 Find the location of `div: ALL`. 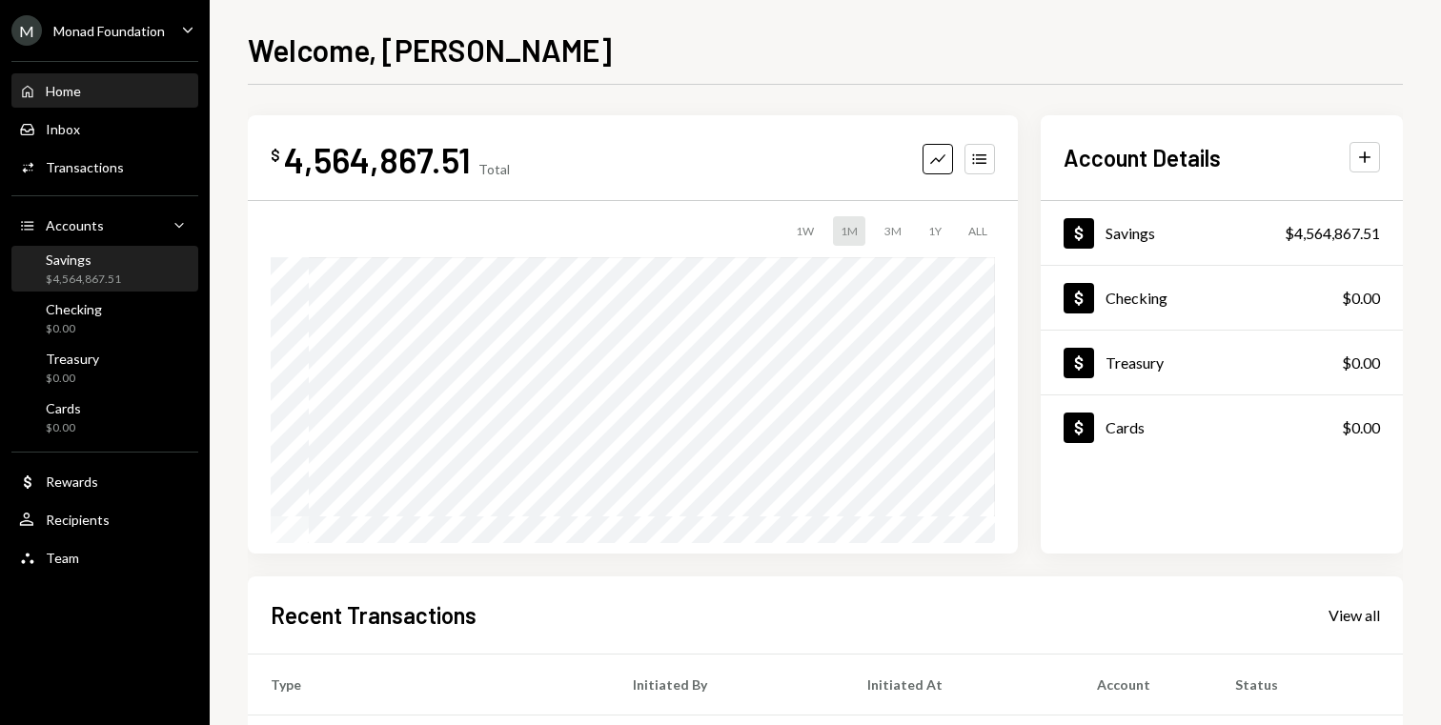

div: ALL is located at coordinates (977, 231).